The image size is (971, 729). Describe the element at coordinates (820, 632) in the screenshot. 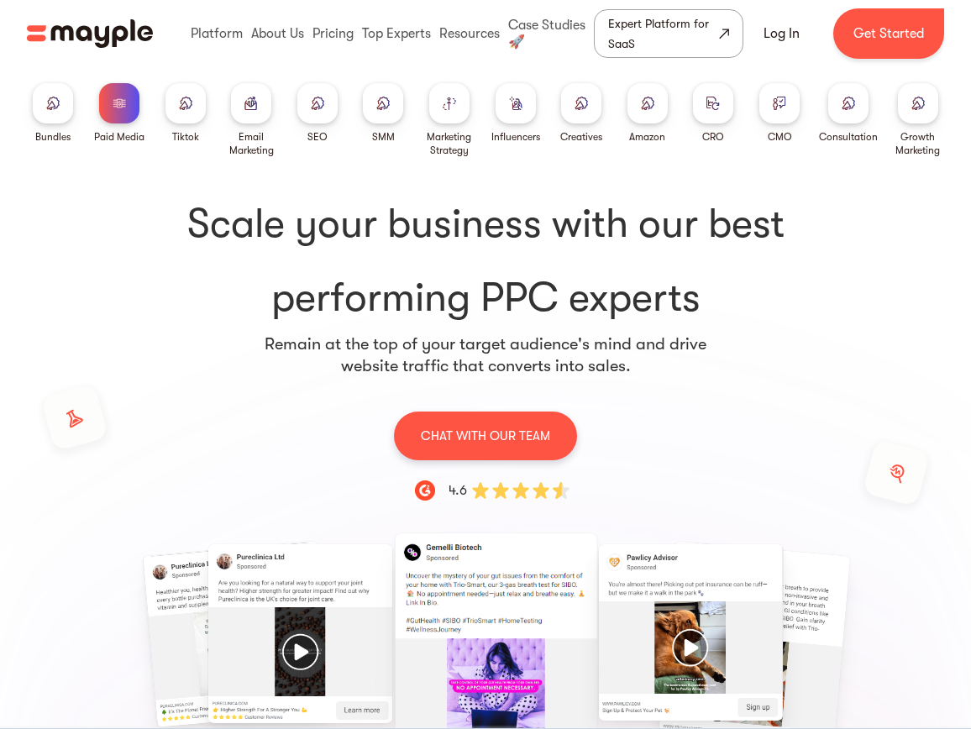

I see `div: Chat Widget` at that location.